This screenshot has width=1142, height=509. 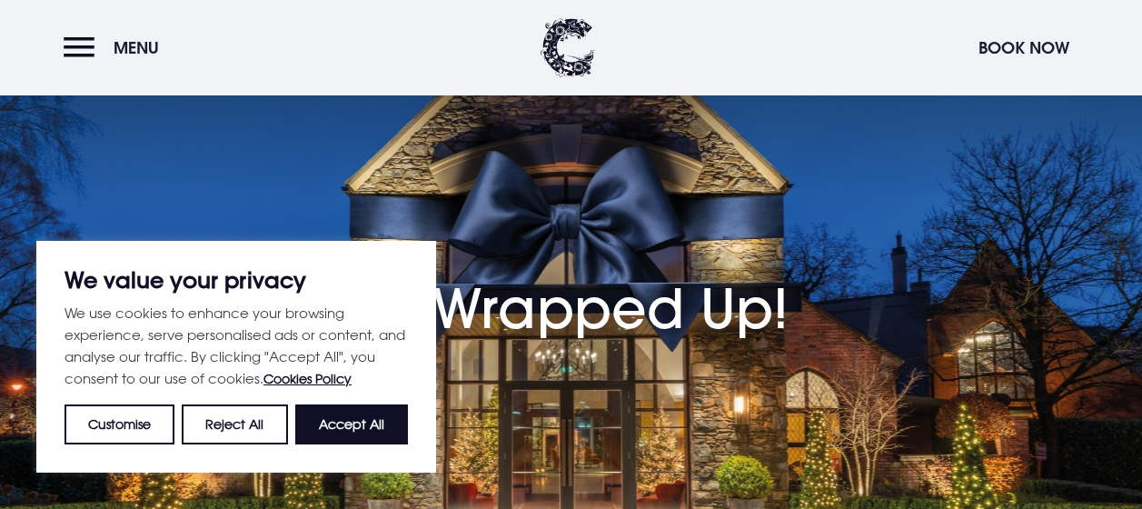 I want to click on div: We value your privacy, so click(x=236, y=356).